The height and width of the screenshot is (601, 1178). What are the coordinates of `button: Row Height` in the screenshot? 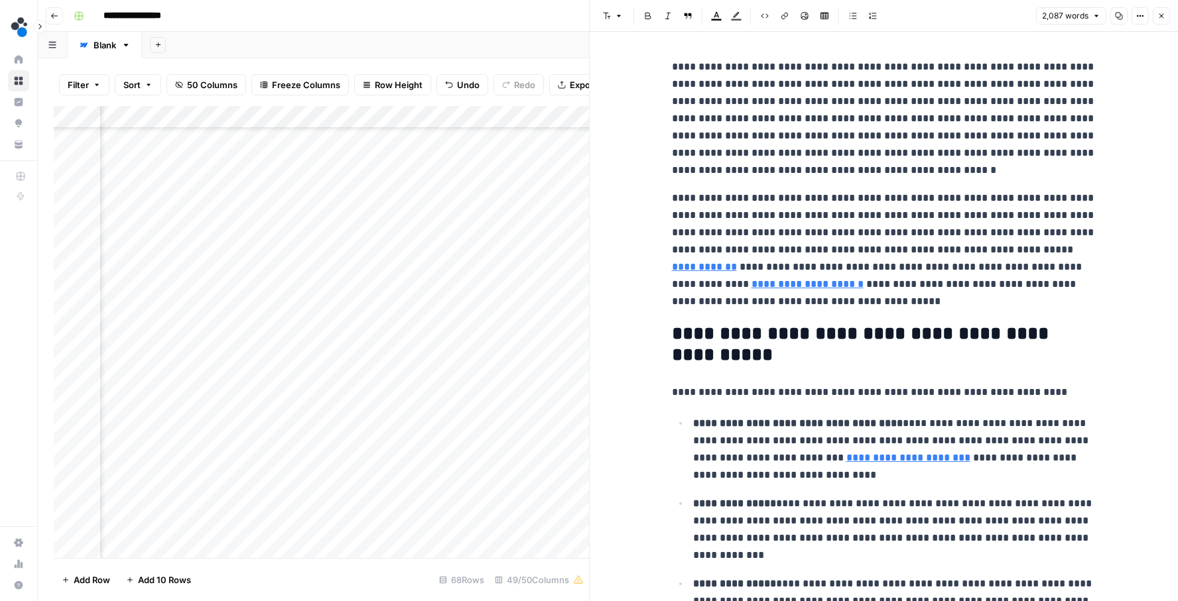 It's located at (393, 85).